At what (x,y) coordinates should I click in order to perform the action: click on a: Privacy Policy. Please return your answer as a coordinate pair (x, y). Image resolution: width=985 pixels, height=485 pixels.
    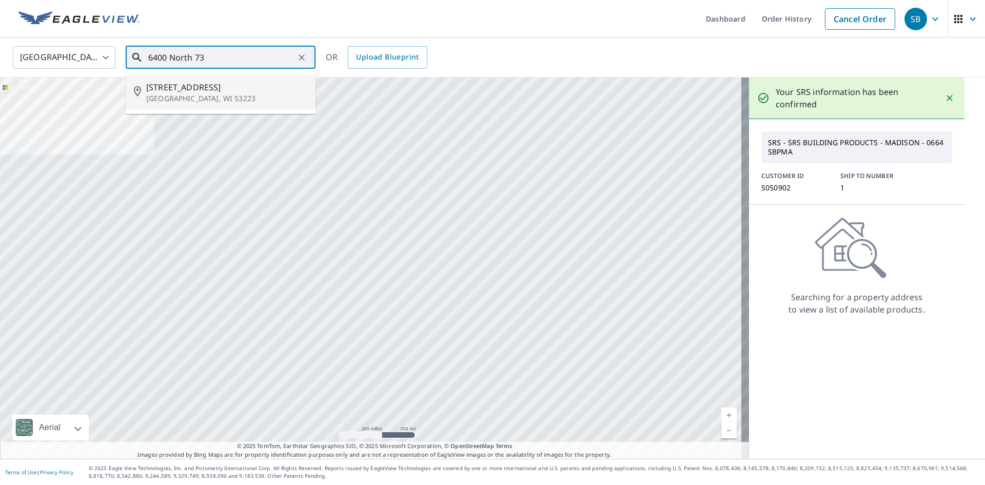
    Looking at the image, I should click on (56, 472).